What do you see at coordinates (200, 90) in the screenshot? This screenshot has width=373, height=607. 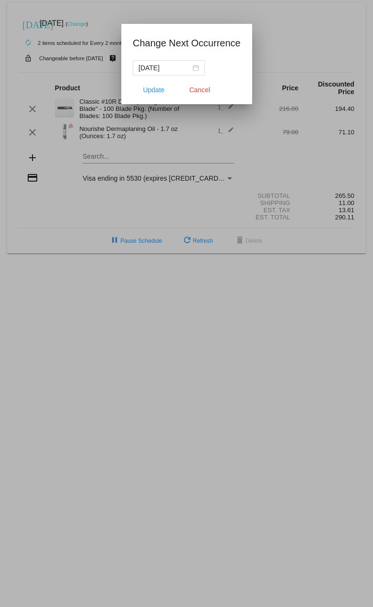 I see `span: Cancel` at bounding box center [200, 90].